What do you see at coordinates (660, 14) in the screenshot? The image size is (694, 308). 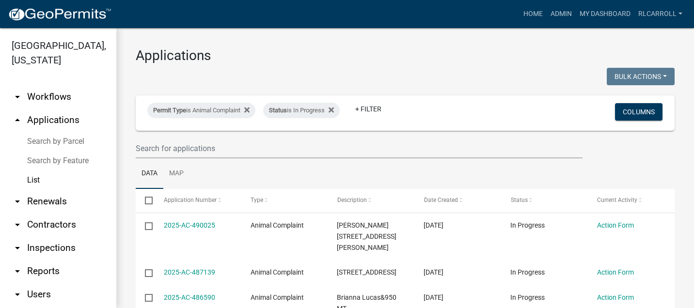 I see `a: RLcarroll` at bounding box center [660, 14].